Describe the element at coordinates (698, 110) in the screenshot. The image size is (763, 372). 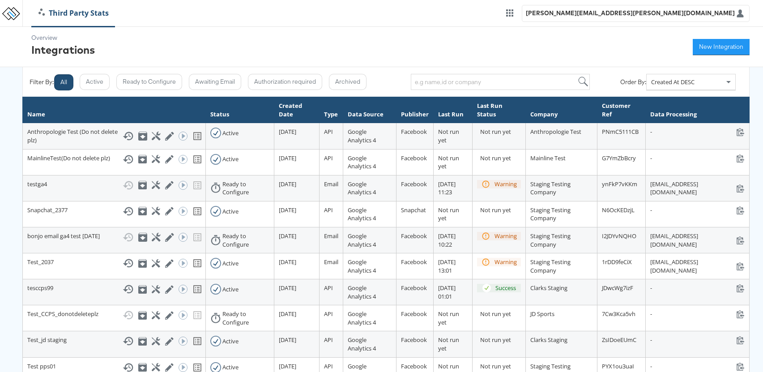
I see `th: Data Processing` at that location.